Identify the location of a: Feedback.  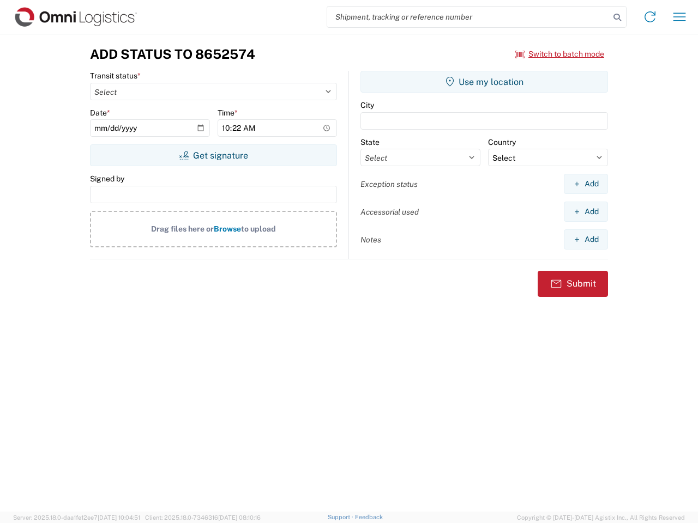
(368, 517).